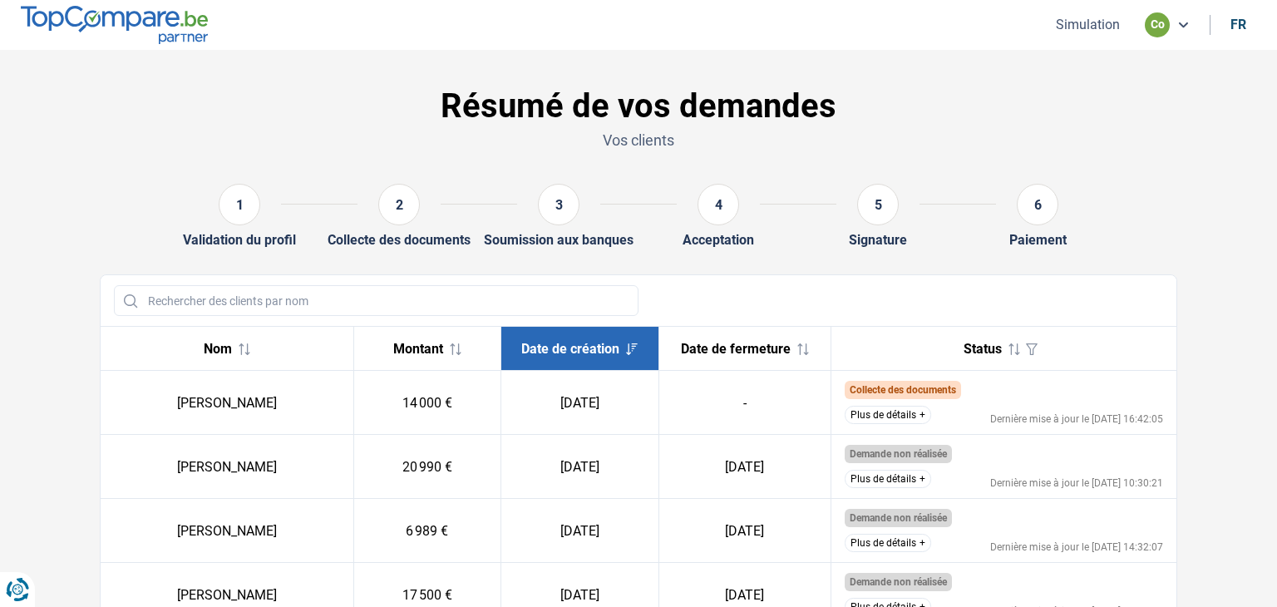 Image resolution: width=1277 pixels, height=607 pixels. I want to click on td: 20 990 €, so click(427, 466).